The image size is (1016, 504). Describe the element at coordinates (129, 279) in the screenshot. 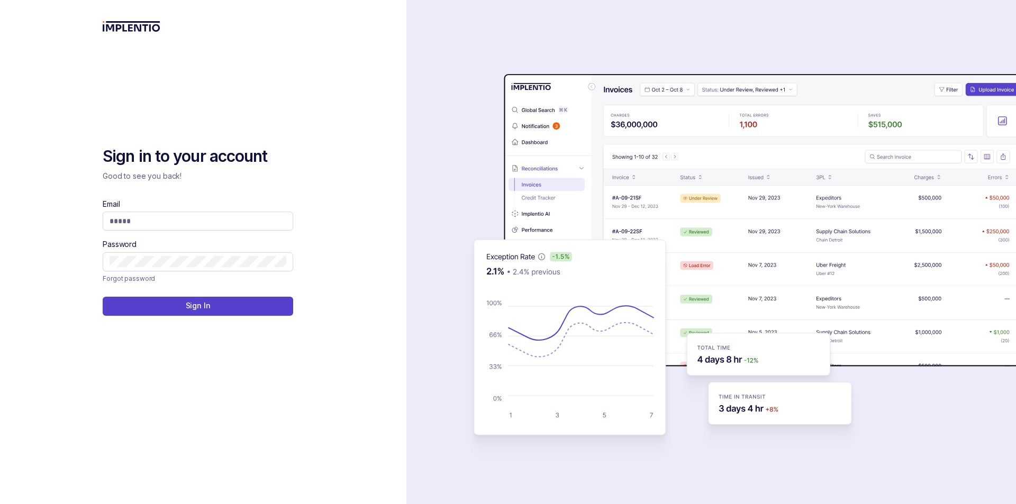

I see `a: Link Forgot password` at that location.